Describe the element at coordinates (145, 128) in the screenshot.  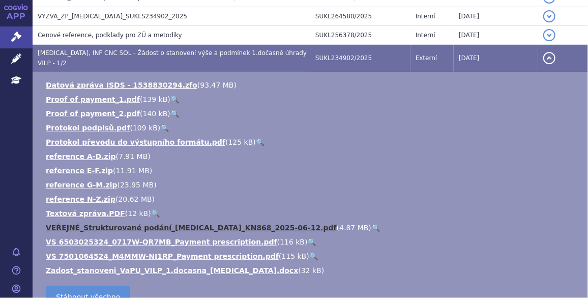
I see `span: 109 kB` at that location.